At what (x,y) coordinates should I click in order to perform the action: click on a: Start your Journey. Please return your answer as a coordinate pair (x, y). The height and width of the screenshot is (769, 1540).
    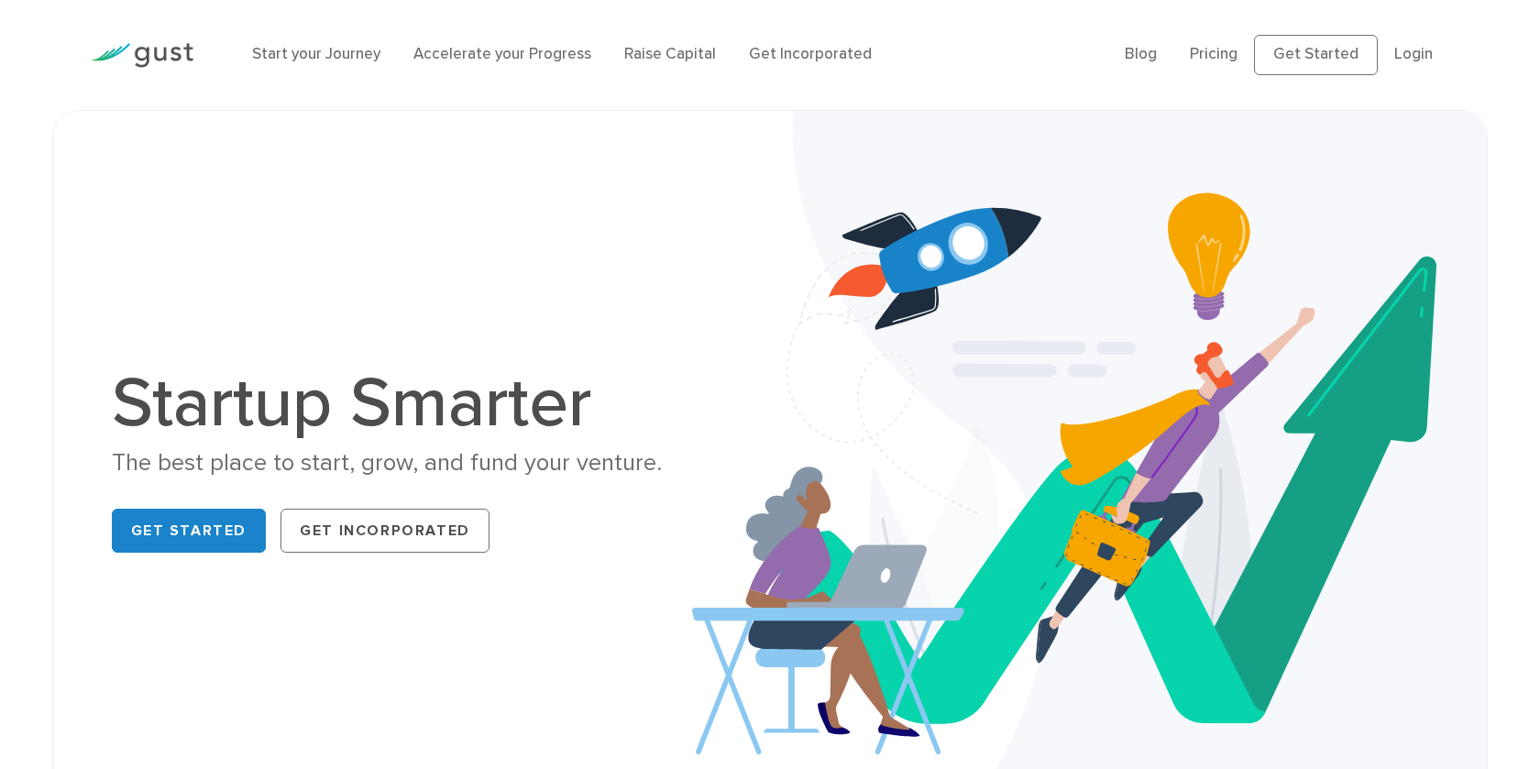
    Looking at the image, I should click on (316, 54).